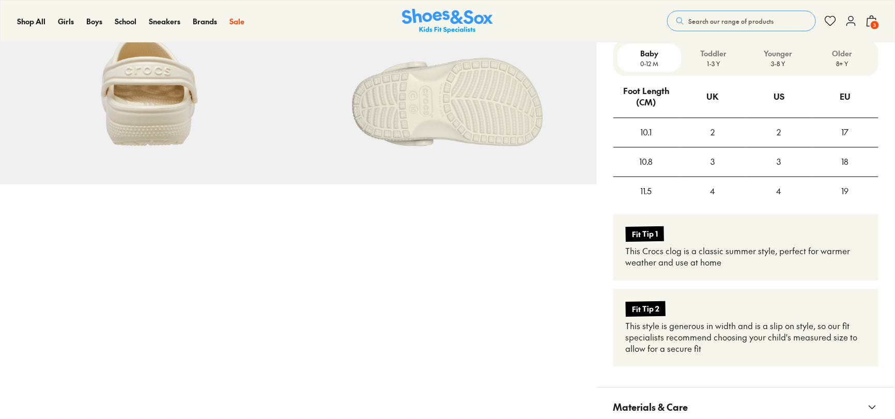  What do you see at coordinates (66, 21) in the screenshot?
I see `a: Girls` at bounding box center [66, 21].